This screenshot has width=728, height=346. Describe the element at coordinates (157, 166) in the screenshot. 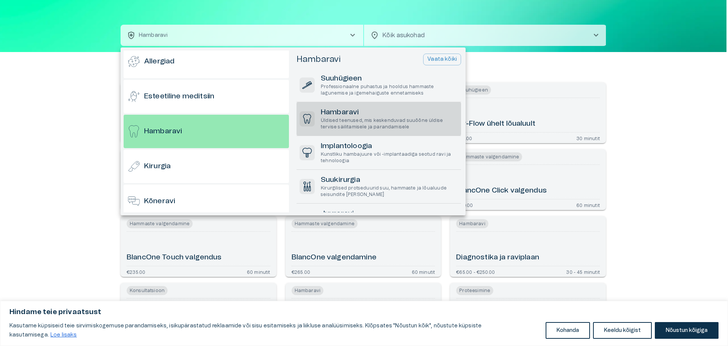

I see `h6: Kirurgia` at that location.